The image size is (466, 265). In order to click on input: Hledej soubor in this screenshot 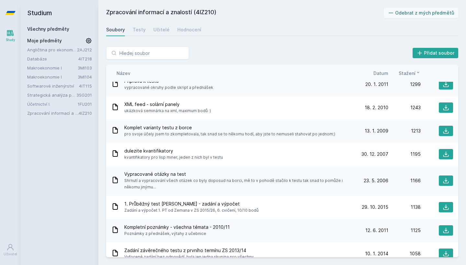, I will do `click(148, 53)`.